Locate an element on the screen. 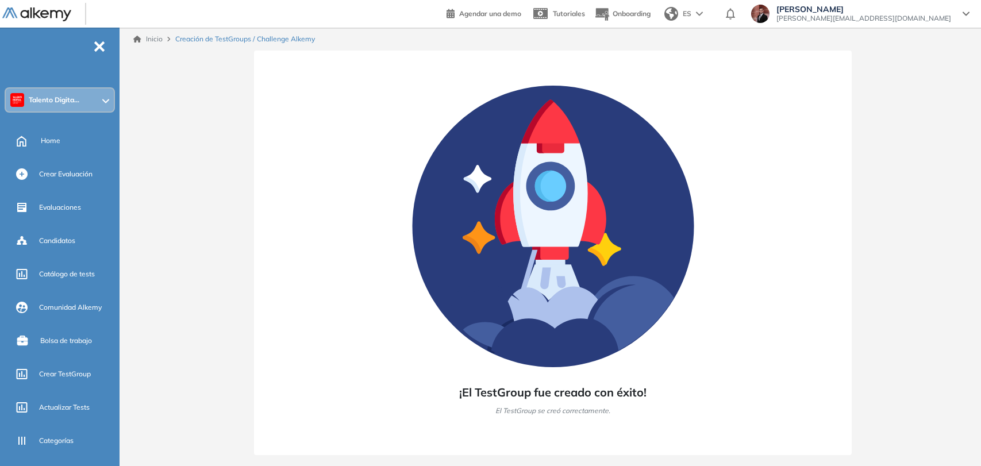 The height and width of the screenshot is (466, 981). span: Actualizar Tests is located at coordinates (64, 408).